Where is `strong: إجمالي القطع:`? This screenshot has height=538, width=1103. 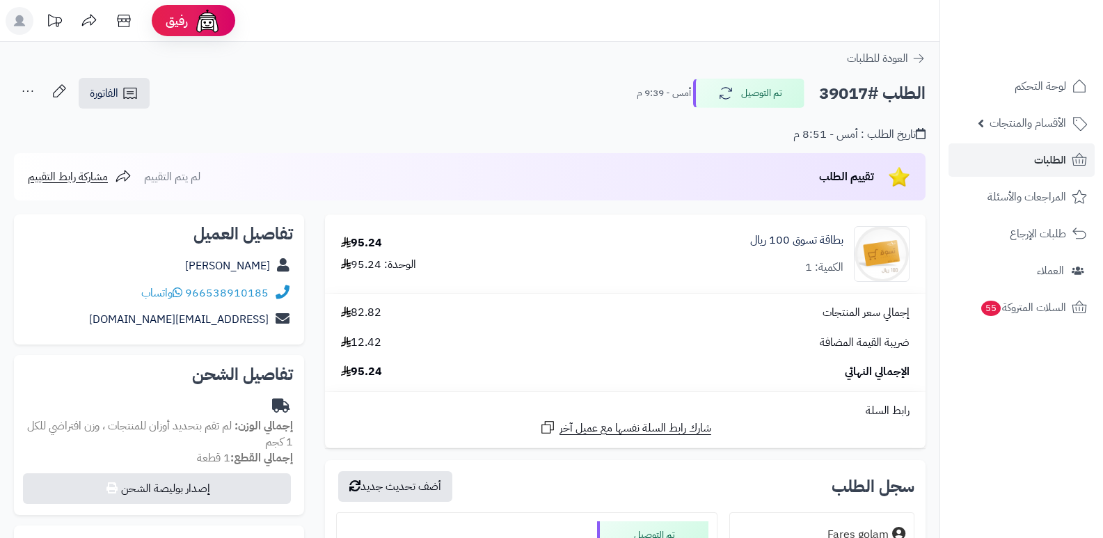
strong: إجمالي القطع: is located at coordinates (262, 458).